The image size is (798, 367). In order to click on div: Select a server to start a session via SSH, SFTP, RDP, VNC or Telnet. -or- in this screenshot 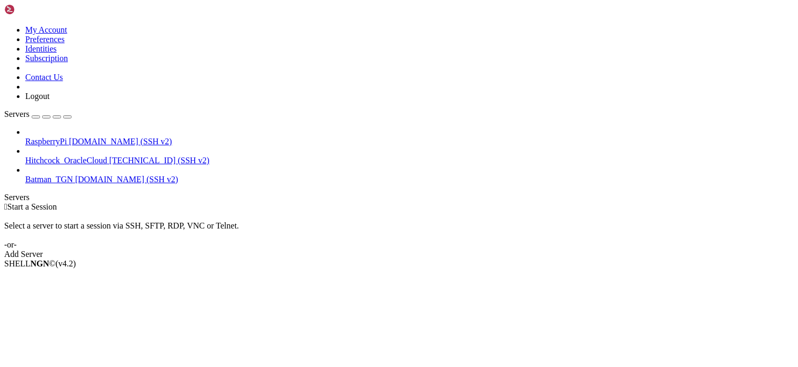, I will do `click(399, 230)`.